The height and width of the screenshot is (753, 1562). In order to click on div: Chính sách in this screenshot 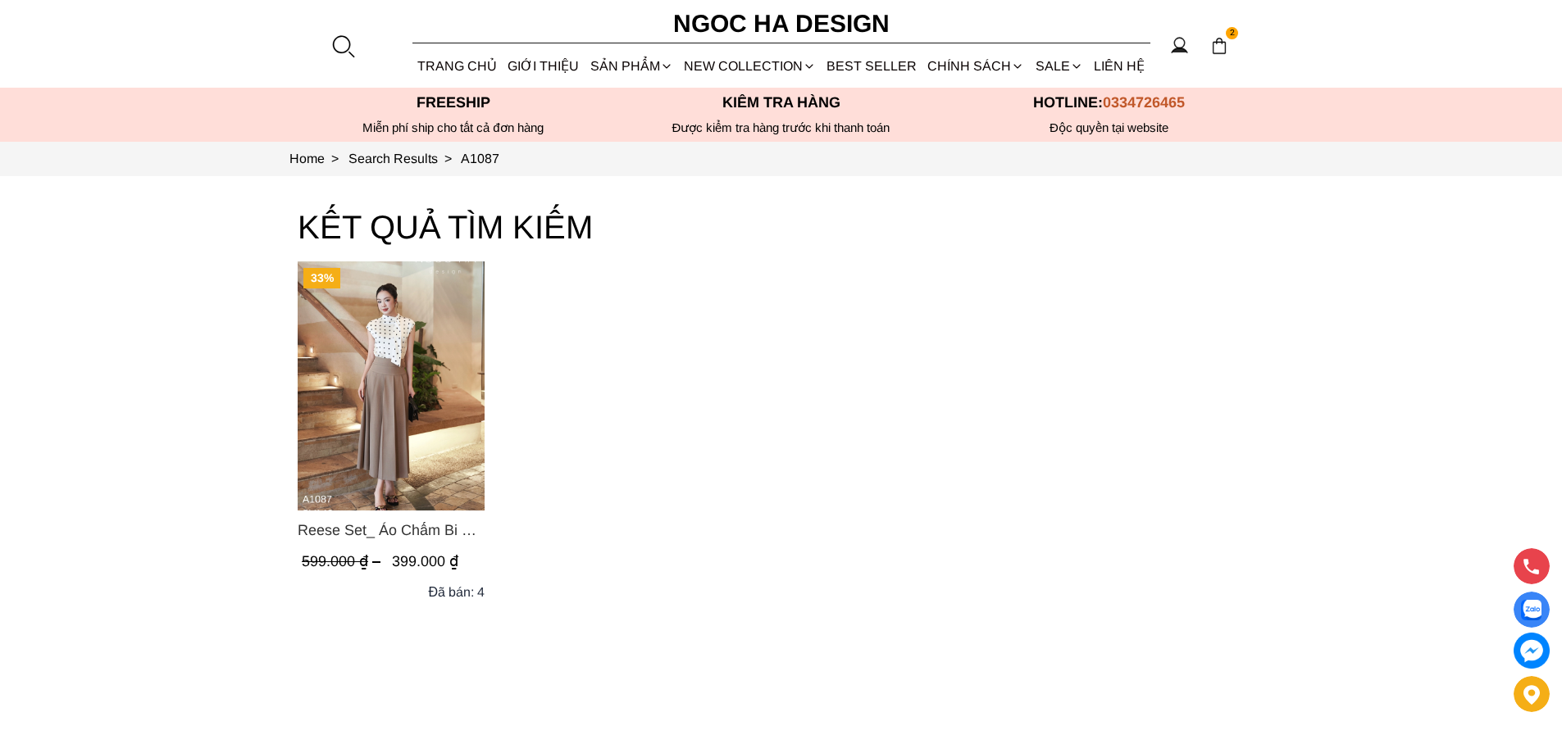, I will do `click(976, 66)`.